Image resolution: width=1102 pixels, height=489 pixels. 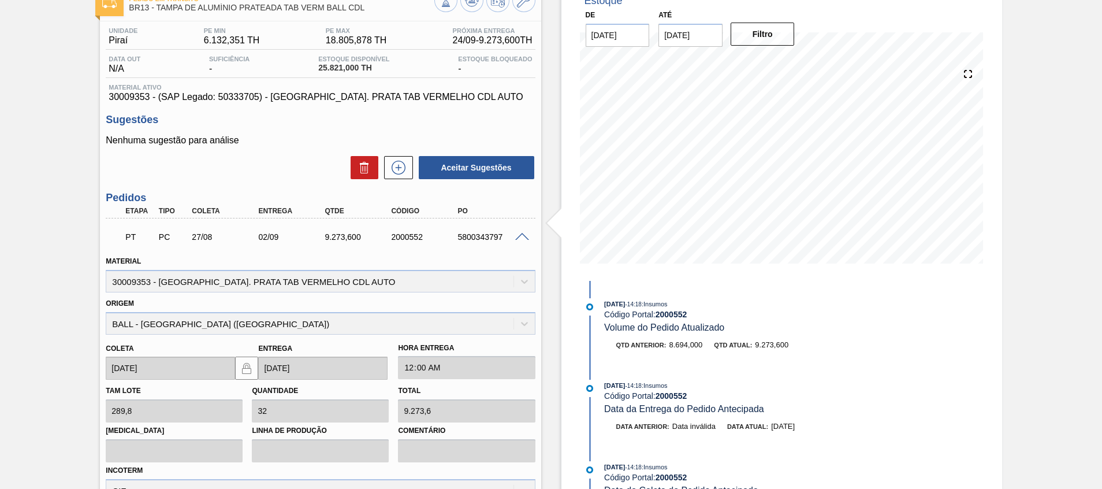 I want to click on span: Material ativo, so click(x=320, y=87).